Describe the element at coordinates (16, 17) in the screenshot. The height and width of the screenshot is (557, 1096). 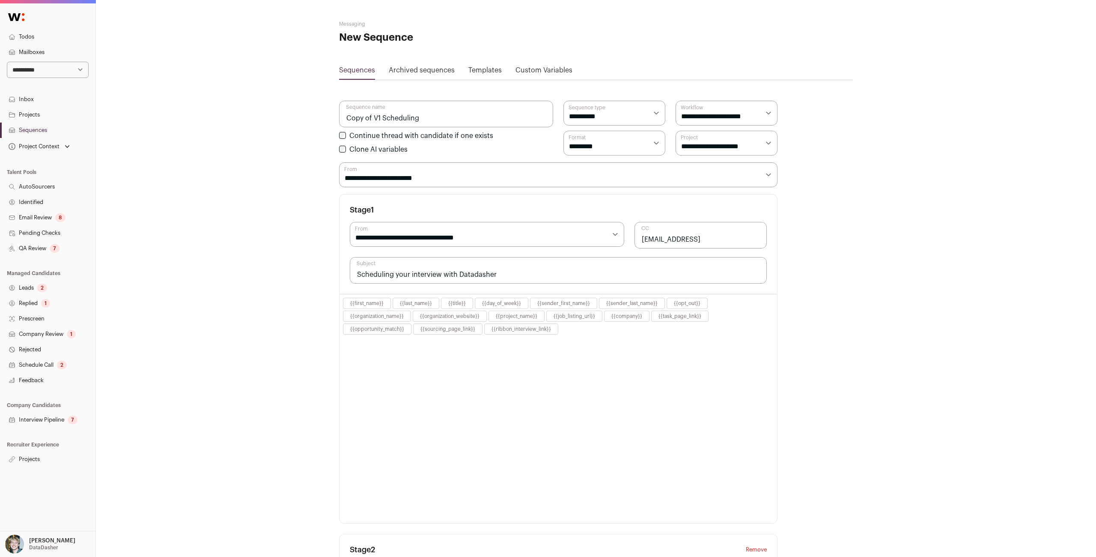
I see `img: Wellfound` at that location.